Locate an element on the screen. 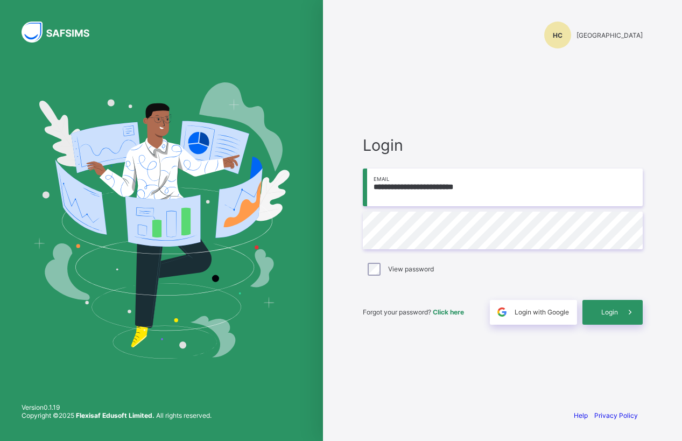 The width and height of the screenshot is (682, 441). strong: Flexisaf Edusoft Limited. is located at coordinates (115, 415).